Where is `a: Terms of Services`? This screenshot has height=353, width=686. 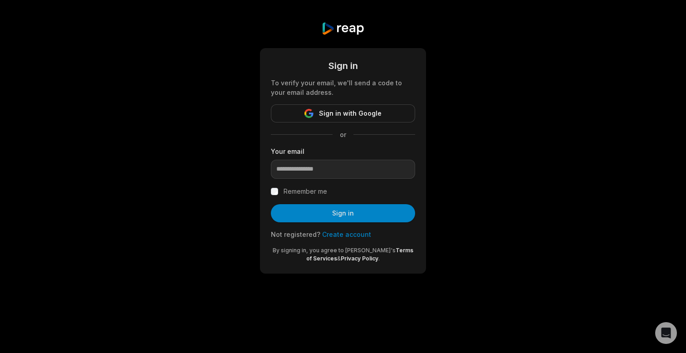
a: Terms of Services is located at coordinates (360, 254).